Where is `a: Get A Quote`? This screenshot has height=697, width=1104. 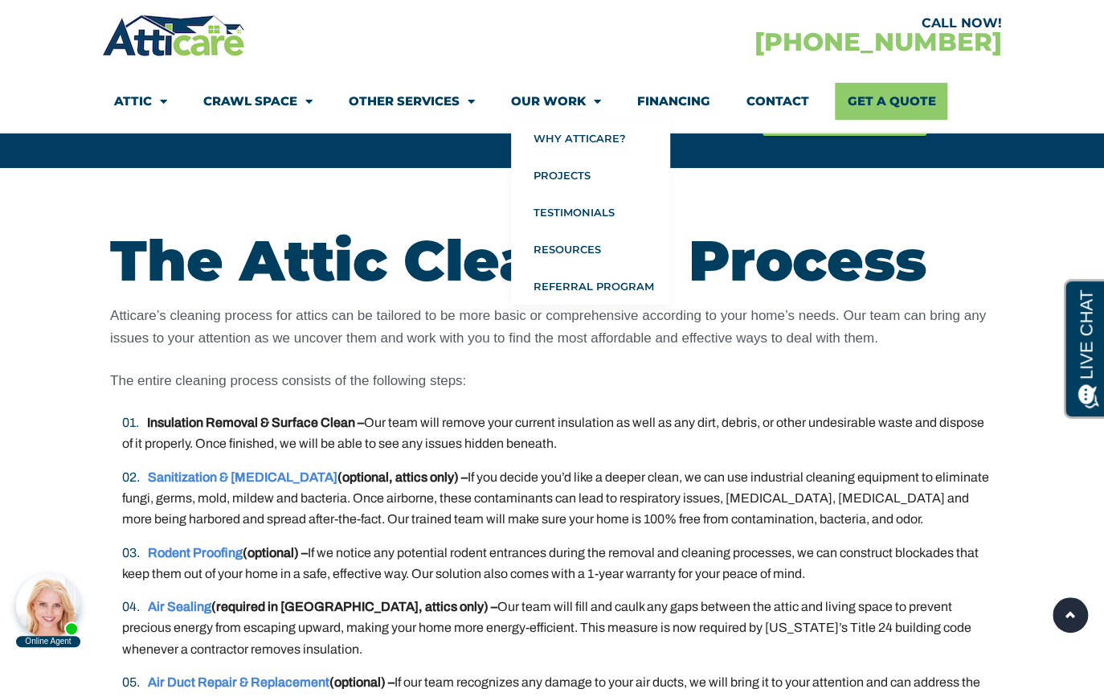
a: Get A Quote is located at coordinates (891, 101).